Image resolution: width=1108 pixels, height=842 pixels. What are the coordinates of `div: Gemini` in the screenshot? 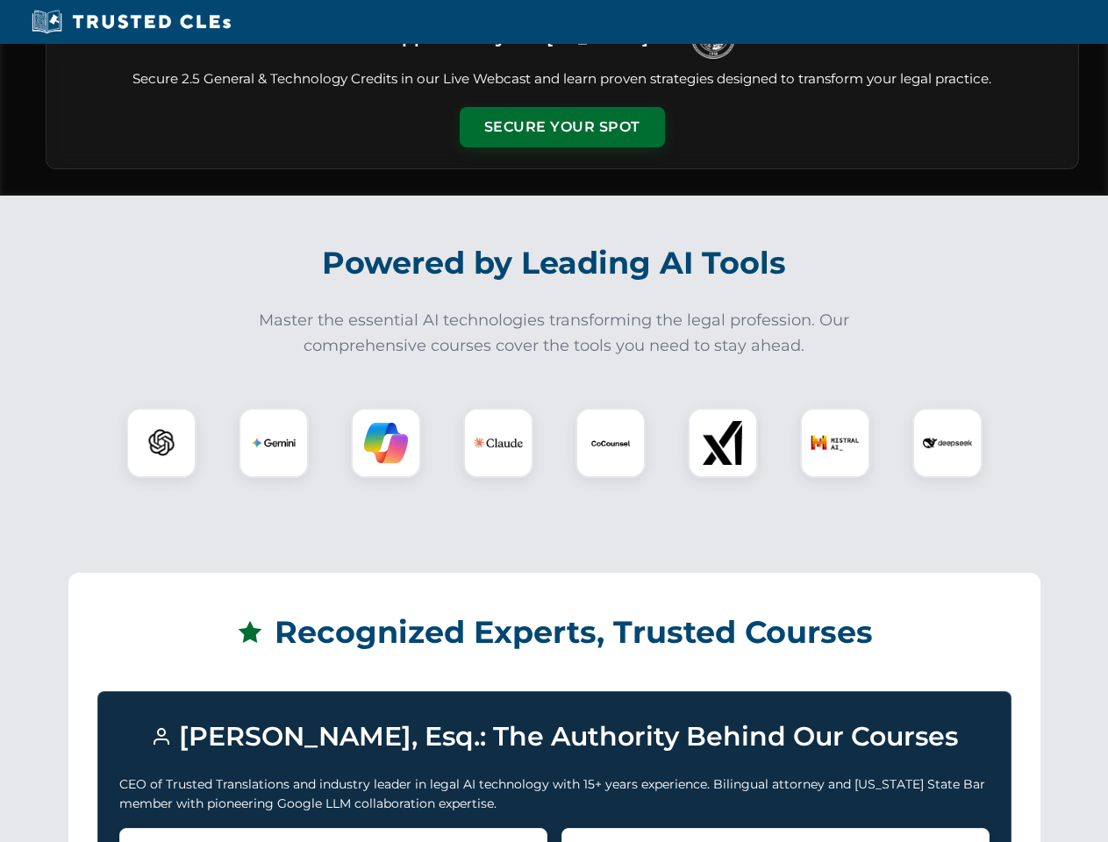 It's located at (274, 443).